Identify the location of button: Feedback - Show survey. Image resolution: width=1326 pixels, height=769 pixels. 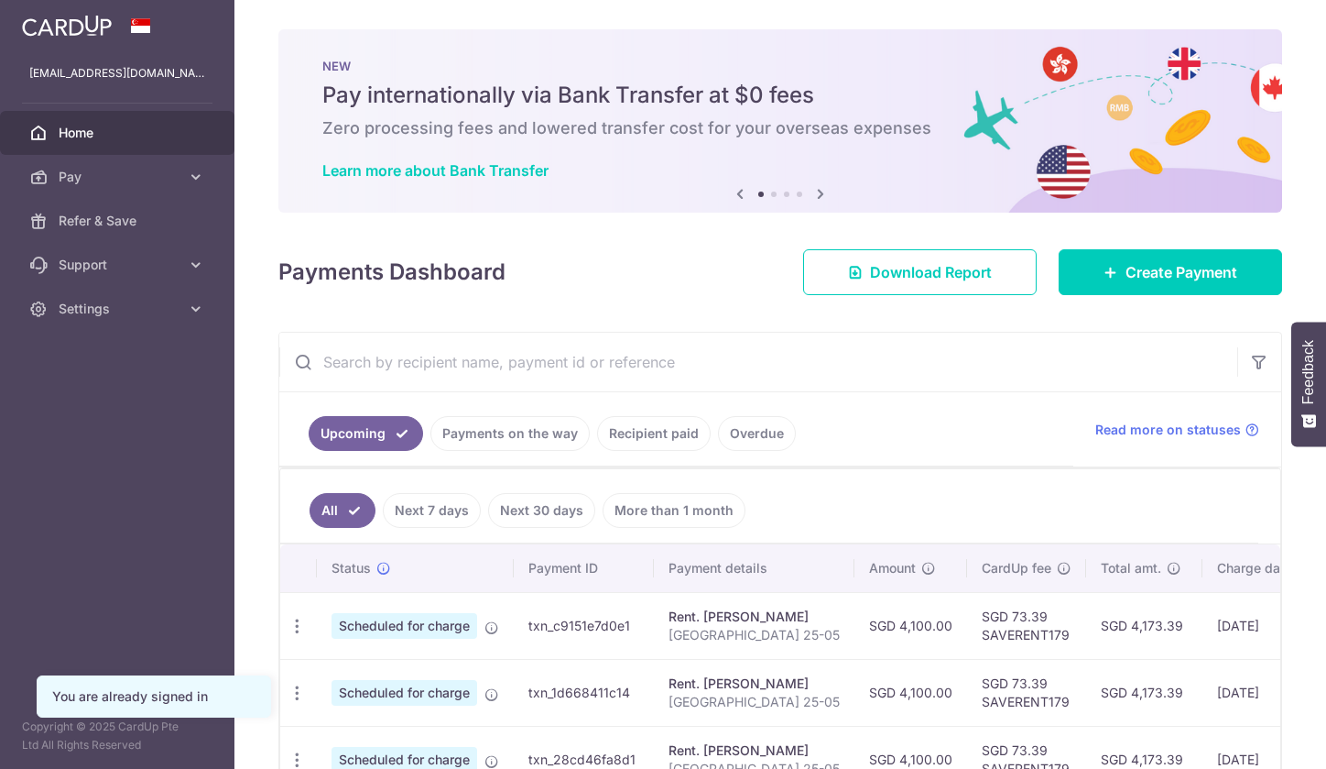
(1309, 384).